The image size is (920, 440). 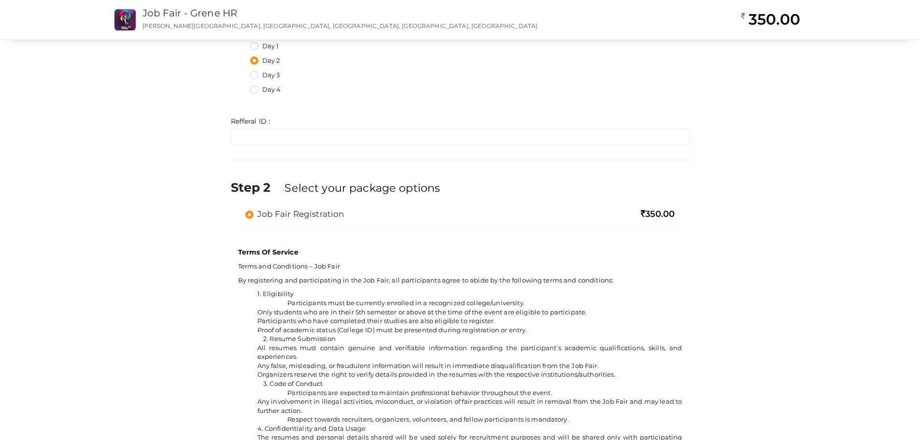 I want to click on li: Proof of academic status (College ID) must be presented during registration or entry., so click(x=470, y=330).